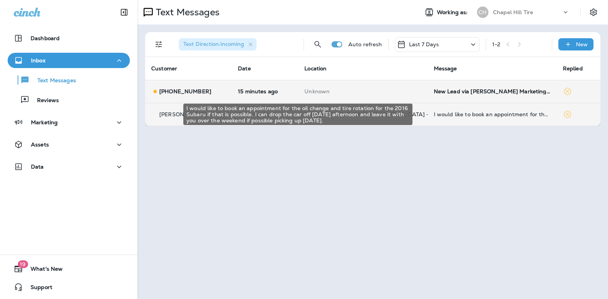 This screenshot has height=299, width=608. What do you see at coordinates (244, 68) in the screenshot?
I see `span: Date` at bounding box center [244, 68].